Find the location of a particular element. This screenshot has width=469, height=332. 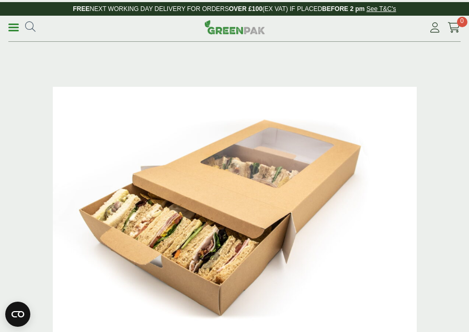

i: My Account is located at coordinates (435, 28).